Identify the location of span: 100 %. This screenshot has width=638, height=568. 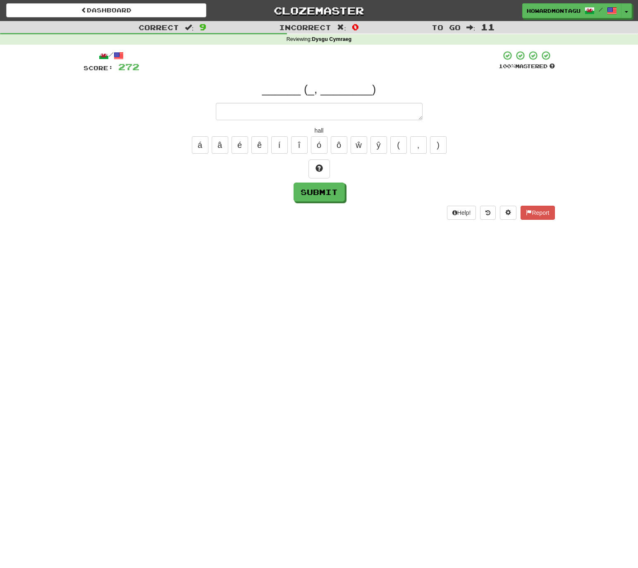
(507, 66).